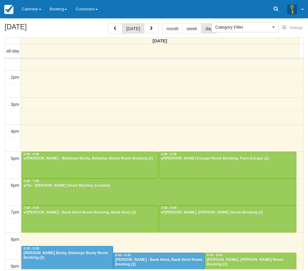 Image resolution: width=308 pixels, height=271 pixels. I want to click on span: 4pm, so click(15, 131).